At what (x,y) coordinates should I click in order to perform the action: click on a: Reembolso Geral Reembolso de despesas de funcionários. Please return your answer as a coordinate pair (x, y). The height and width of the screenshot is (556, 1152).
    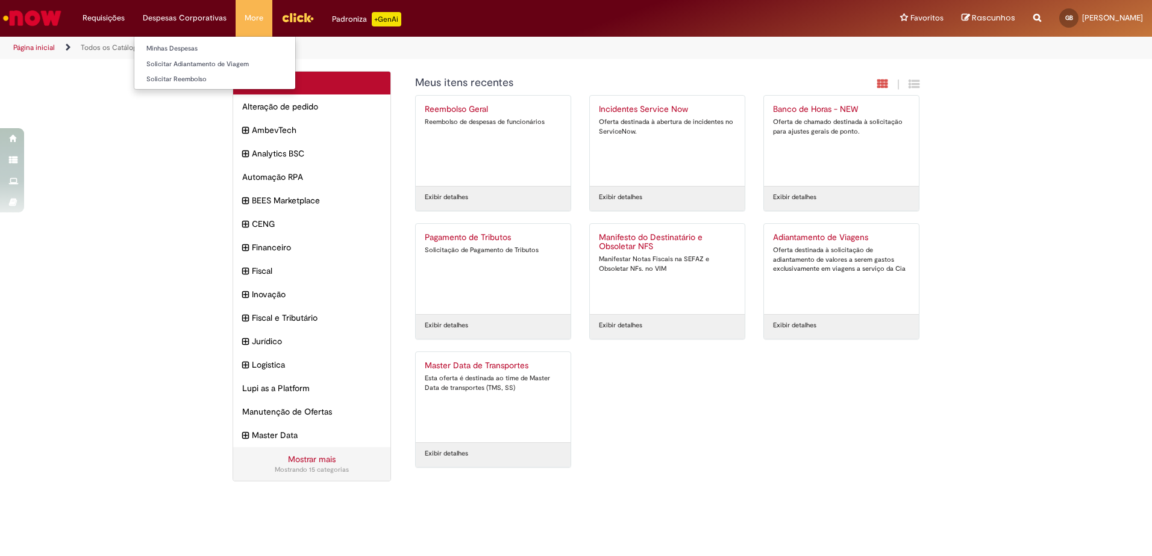
    Looking at the image, I should click on (493, 141).